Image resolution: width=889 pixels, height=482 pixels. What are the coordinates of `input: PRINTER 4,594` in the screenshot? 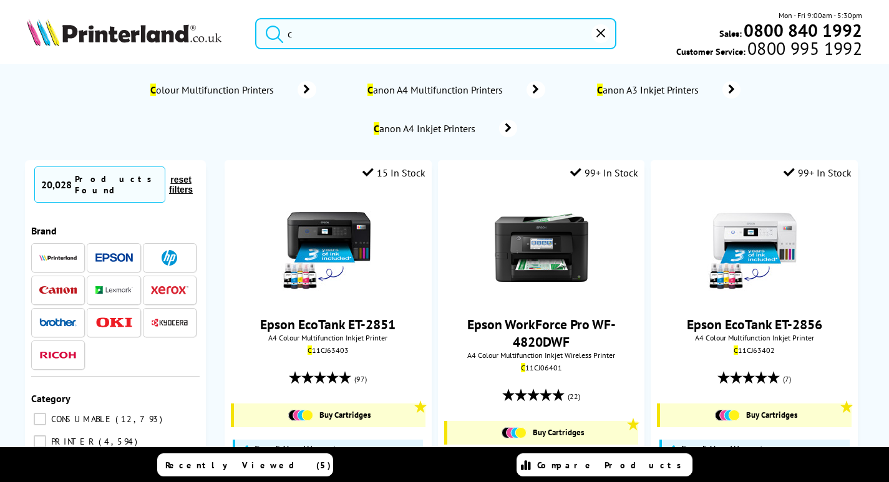 It's located at (40, 442).